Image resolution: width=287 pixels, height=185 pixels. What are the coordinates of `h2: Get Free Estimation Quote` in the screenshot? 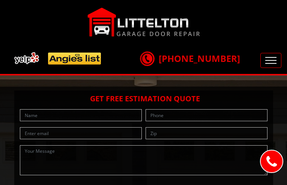 It's located at (143, 99).